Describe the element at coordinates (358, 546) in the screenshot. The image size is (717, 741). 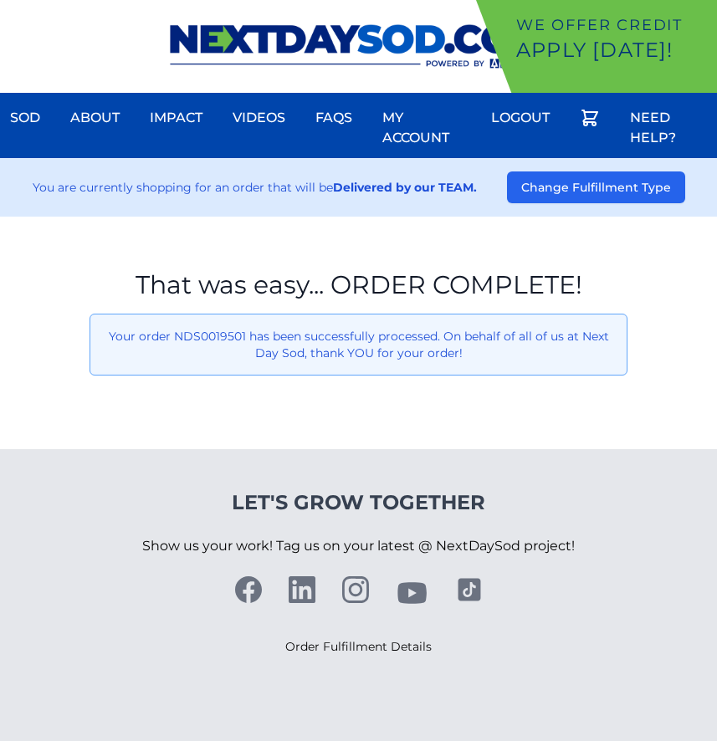
I see `p: Show us your work! Tag us on your latest @ NextDaySod project!` at that location.